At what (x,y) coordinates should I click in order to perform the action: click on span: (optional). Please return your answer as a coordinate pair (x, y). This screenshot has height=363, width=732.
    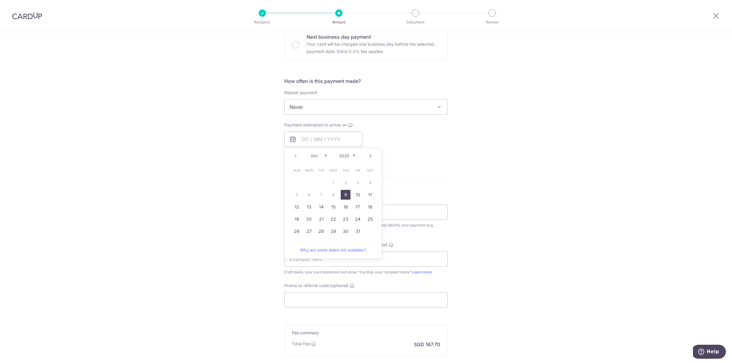
    Looking at the image, I should click on (339, 286).